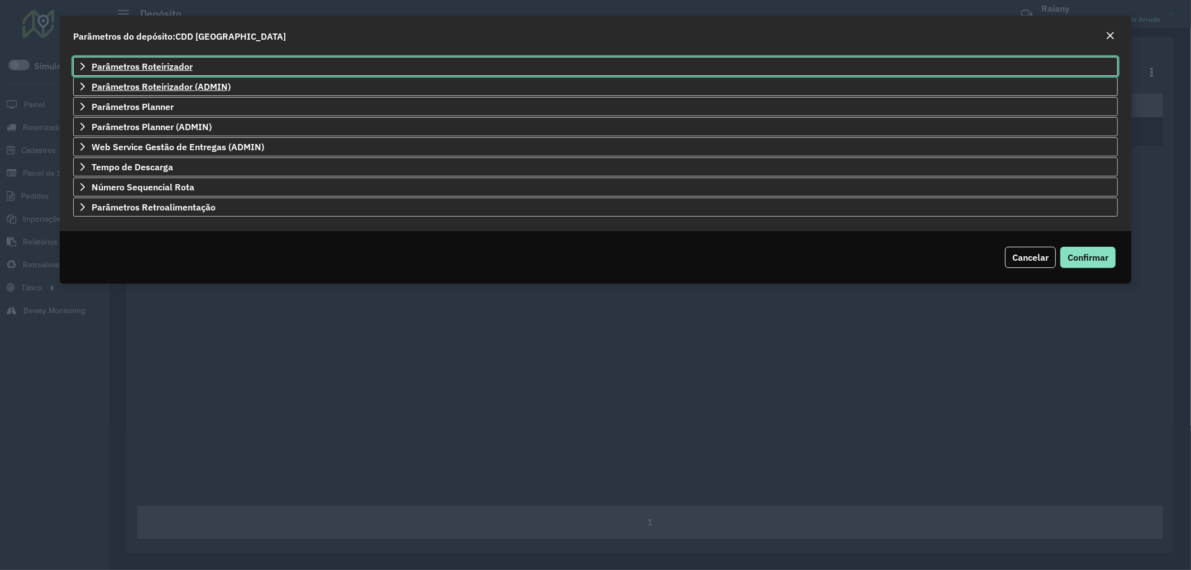  What do you see at coordinates (596, 167) in the screenshot?
I see `a: Tempo de Descarga` at bounding box center [596, 167].